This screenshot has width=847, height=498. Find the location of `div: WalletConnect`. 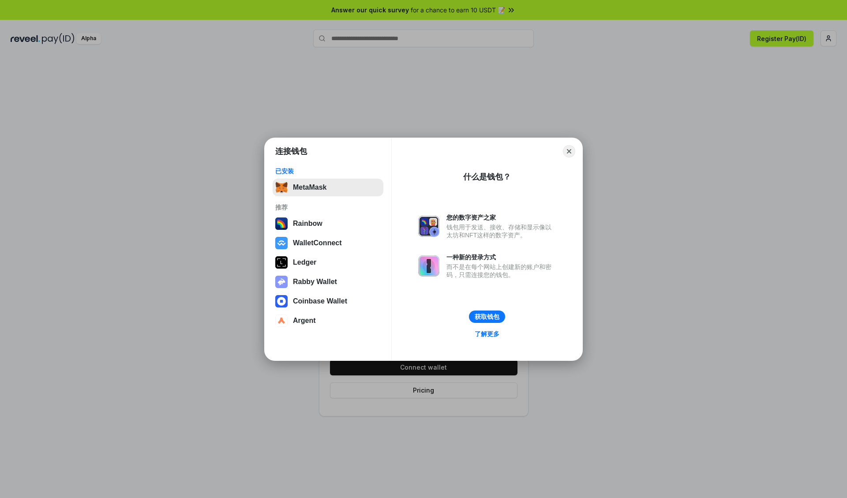

div: WalletConnect is located at coordinates (317, 243).